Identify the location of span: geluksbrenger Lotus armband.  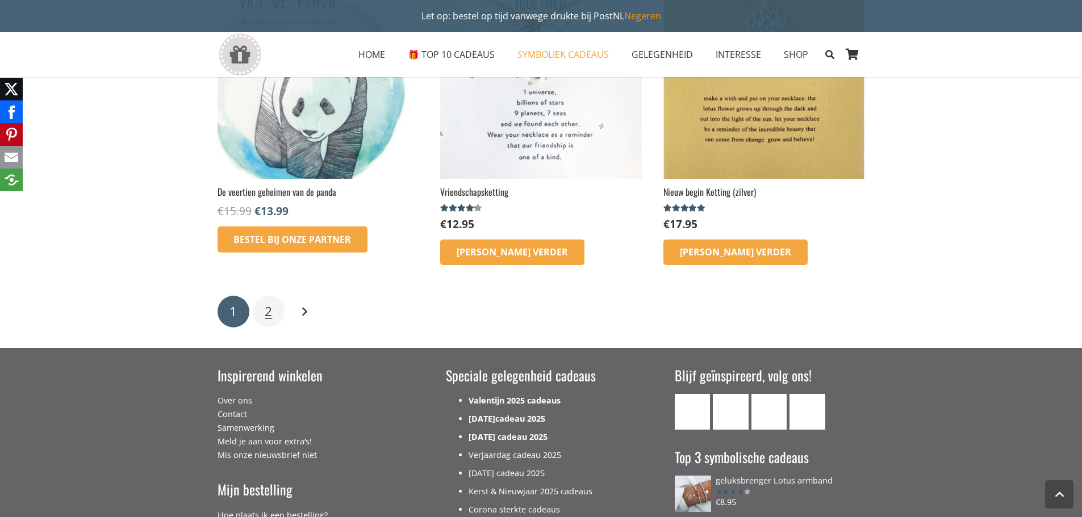
(774, 480).